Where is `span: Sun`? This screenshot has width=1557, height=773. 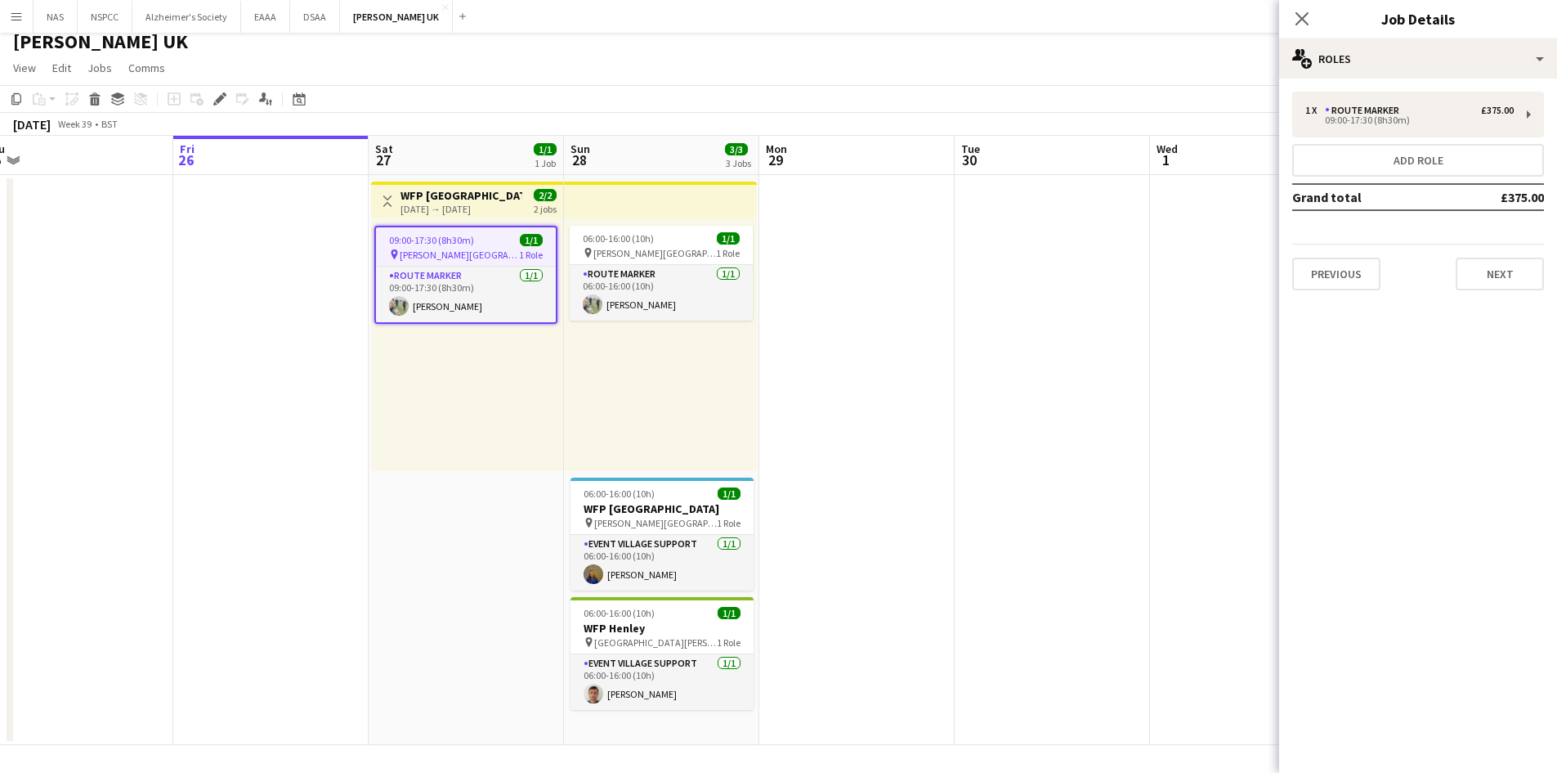
span: Sun is located at coordinates (580, 149).